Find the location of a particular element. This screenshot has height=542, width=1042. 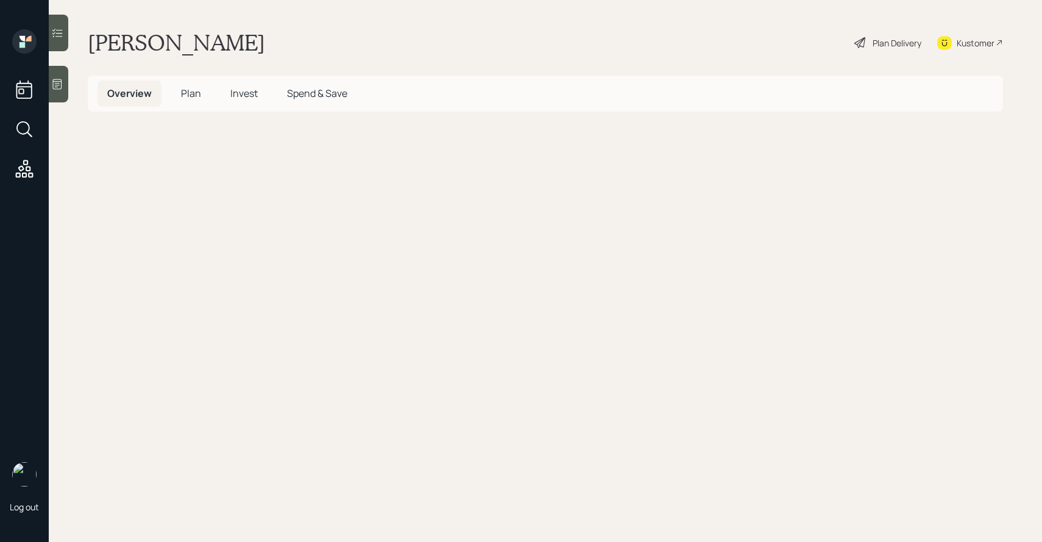

div: Log out is located at coordinates (24, 506).